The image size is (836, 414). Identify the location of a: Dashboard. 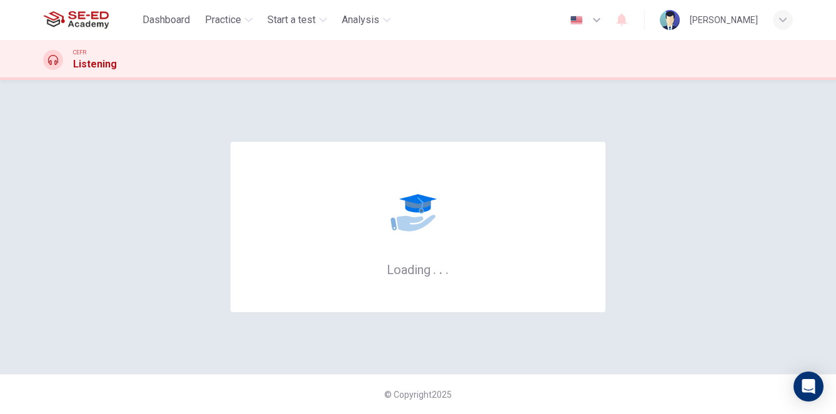
(166, 20).